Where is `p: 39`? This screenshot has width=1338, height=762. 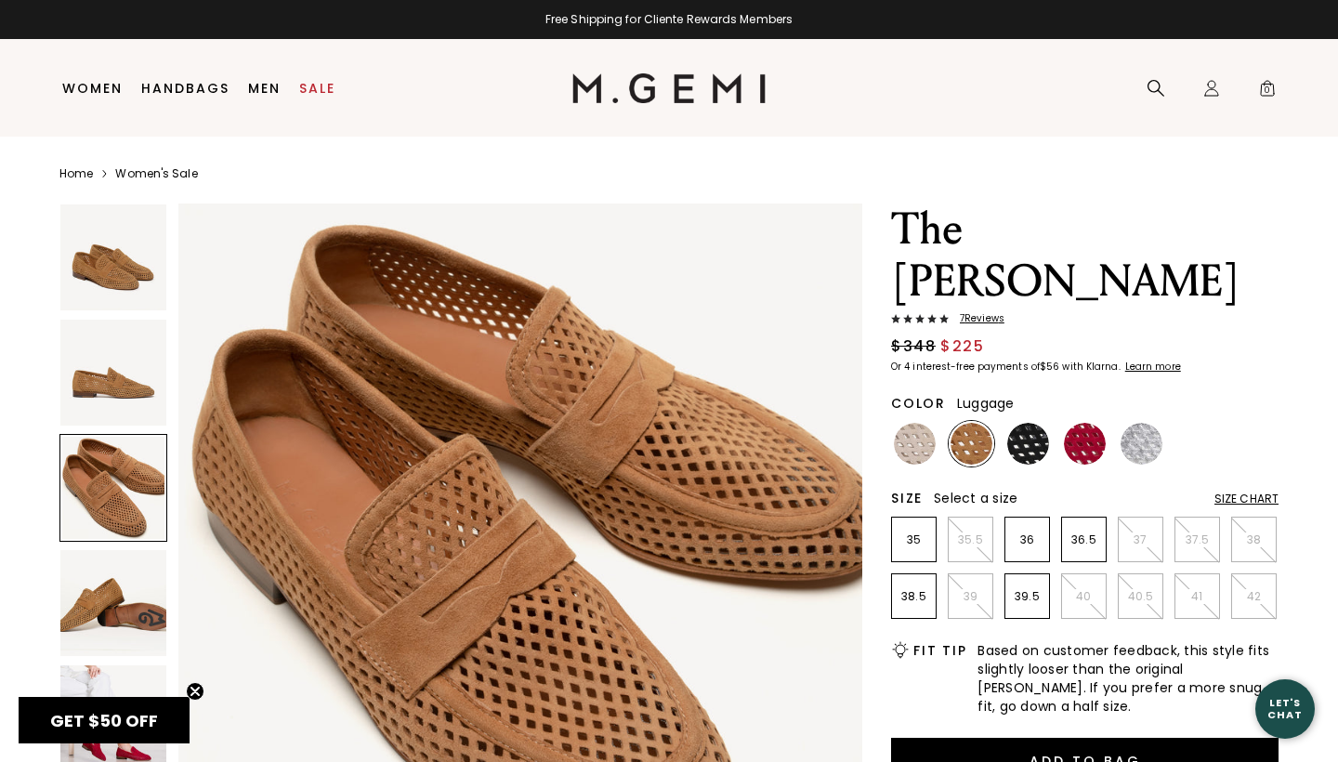
p: 39 is located at coordinates (970, 596).